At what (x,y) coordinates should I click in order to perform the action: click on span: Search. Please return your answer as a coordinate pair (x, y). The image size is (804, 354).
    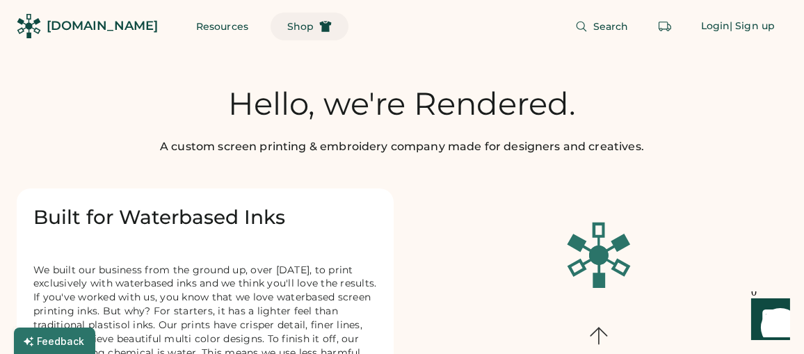
    Looking at the image, I should click on (610, 26).